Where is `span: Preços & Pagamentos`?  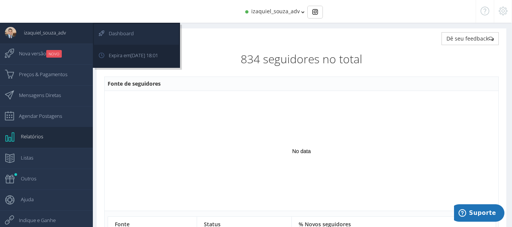 span: Preços & Pagamentos is located at coordinates (39, 74).